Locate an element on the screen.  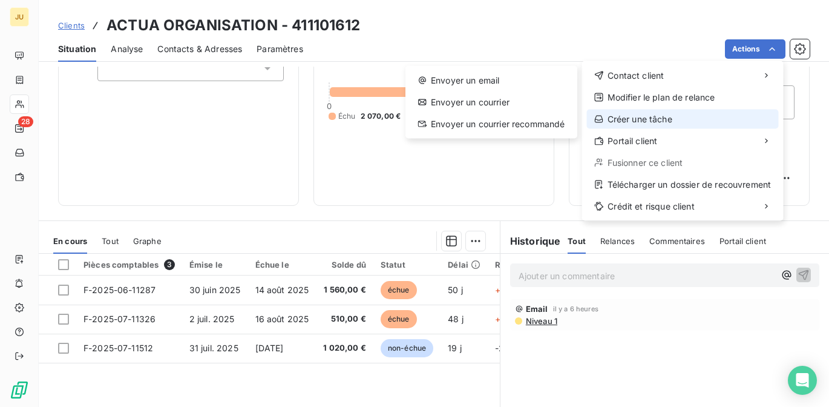
div: Envoyer un courrier recommandé is located at coordinates (491, 124).